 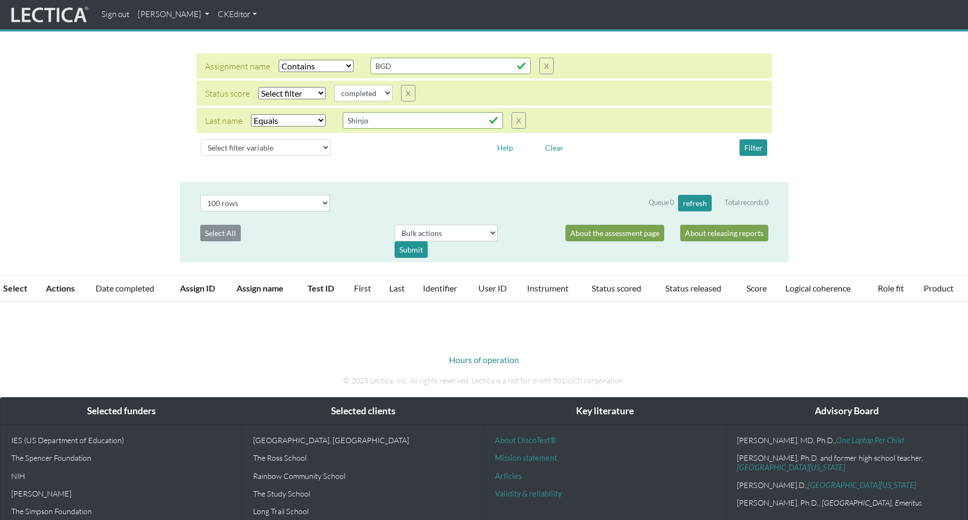 What do you see at coordinates (709, 203) in the screenshot?
I see `div: Queue 0 Total records 0` at bounding box center [709, 203].